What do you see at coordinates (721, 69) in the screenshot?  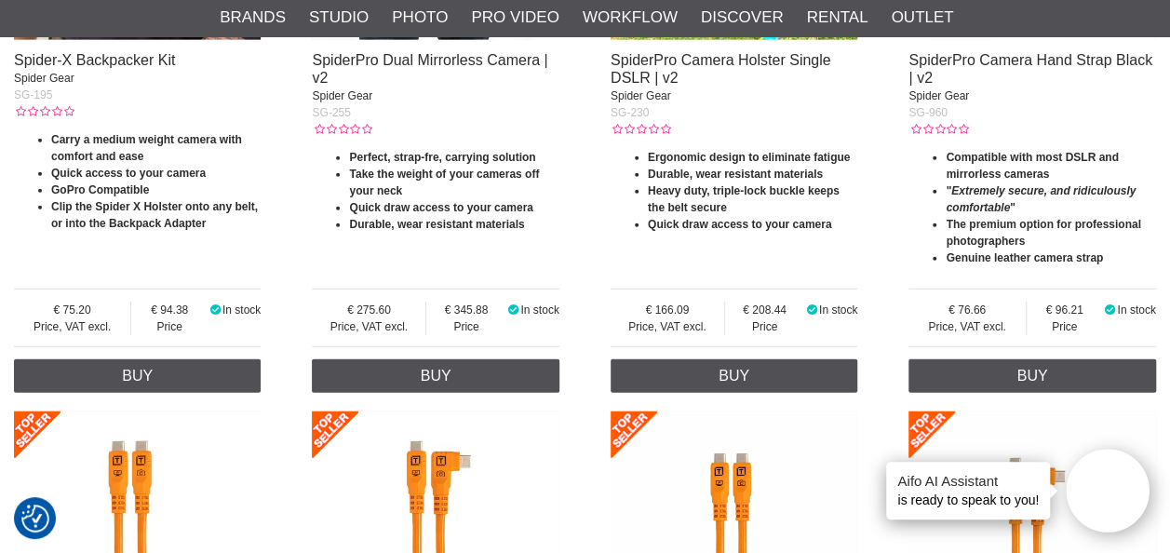 I see `a: SpiderPro Camera Holster Single DSLR | v2` at bounding box center [721, 69].